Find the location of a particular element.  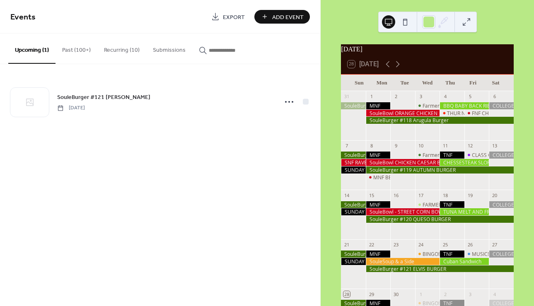

div: TUNA MELT AND FRENCH FRIES is located at coordinates (464, 212).